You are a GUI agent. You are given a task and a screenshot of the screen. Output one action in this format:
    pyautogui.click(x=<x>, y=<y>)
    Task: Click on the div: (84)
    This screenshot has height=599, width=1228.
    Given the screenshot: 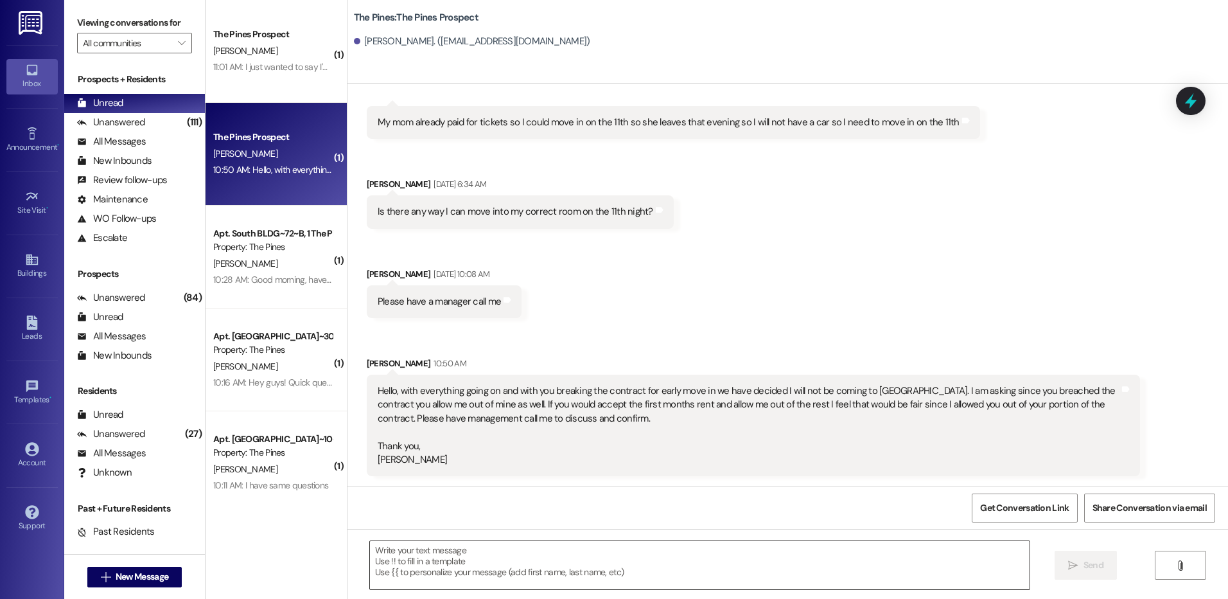 What is the action you would take?
    pyautogui.click(x=193, y=297)
    